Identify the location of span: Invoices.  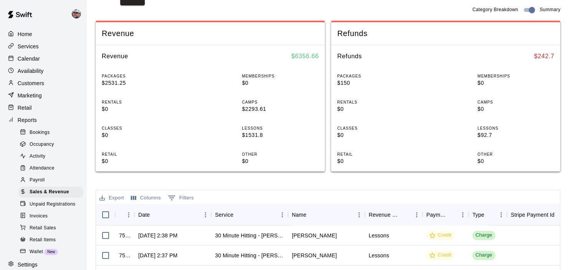
(38, 217).